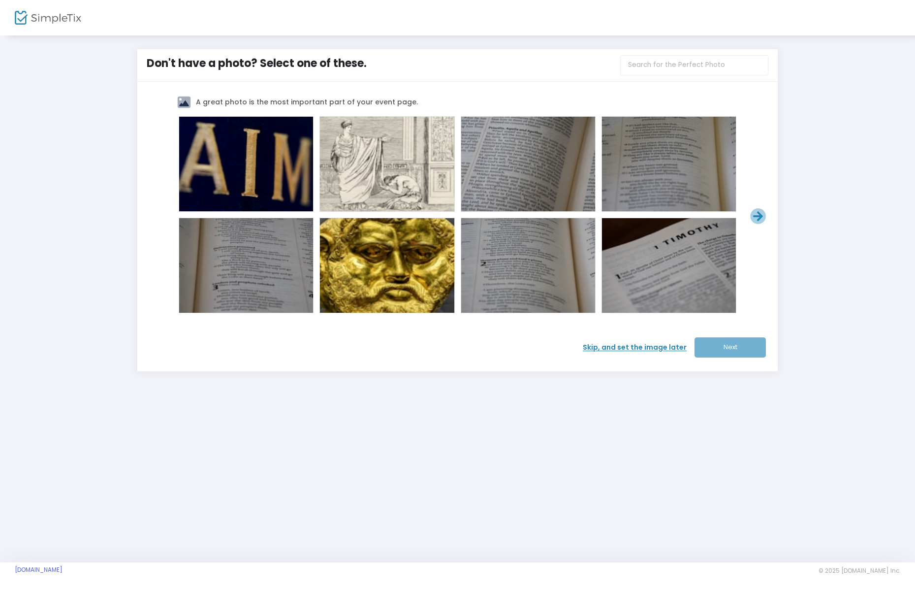 This screenshot has height=592, width=915. What do you see at coordinates (694, 65) in the screenshot?
I see `input: Search for the Perfect Photo` at bounding box center [694, 65].